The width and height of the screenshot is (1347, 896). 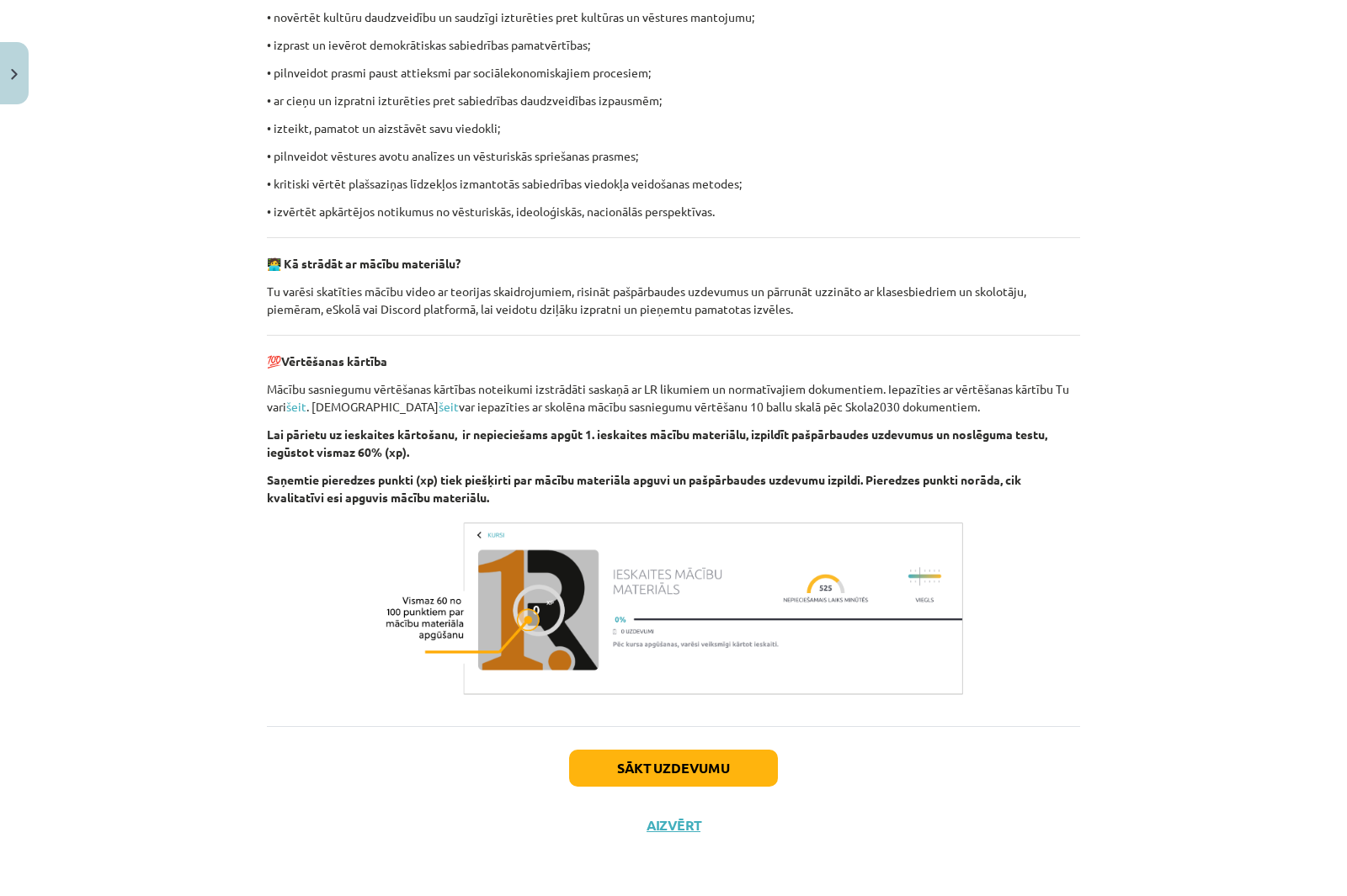 What do you see at coordinates (673, 17) in the screenshot?
I see `p: • novērtēt kultūru daudzveidību un saudzīgi izturēties pret kultūras un vēstures mantojumu;` at bounding box center [673, 17].